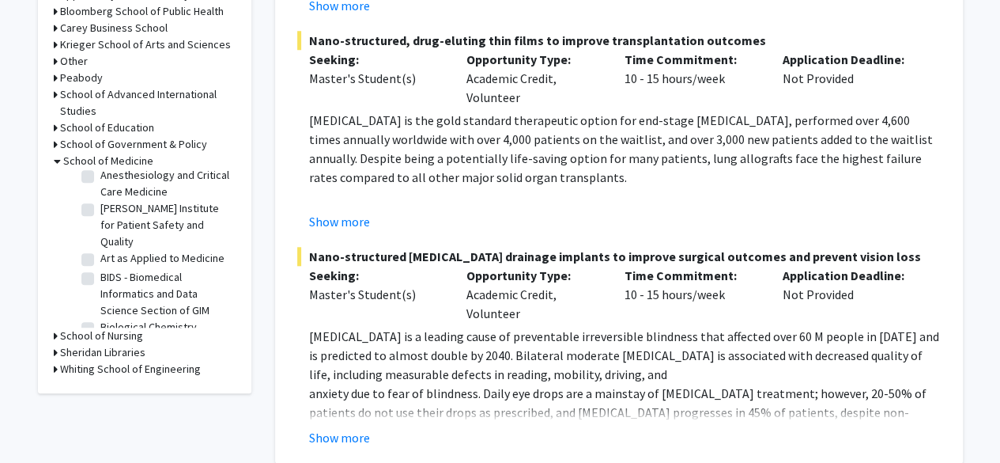 The image size is (1000, 463). What do you see at coordinates (130, 368) in the screenshot?
I see `h3: Whiting School of Engineering` at bounding box center [130, 368].